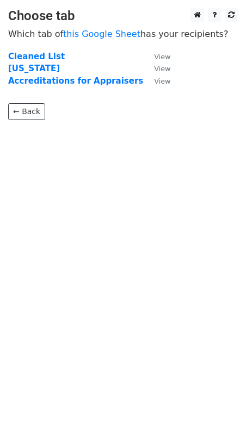  Describe the element at coordinates (123, 34) in the screenshot. I see `p: Which tab of has your recipients?` at that location.